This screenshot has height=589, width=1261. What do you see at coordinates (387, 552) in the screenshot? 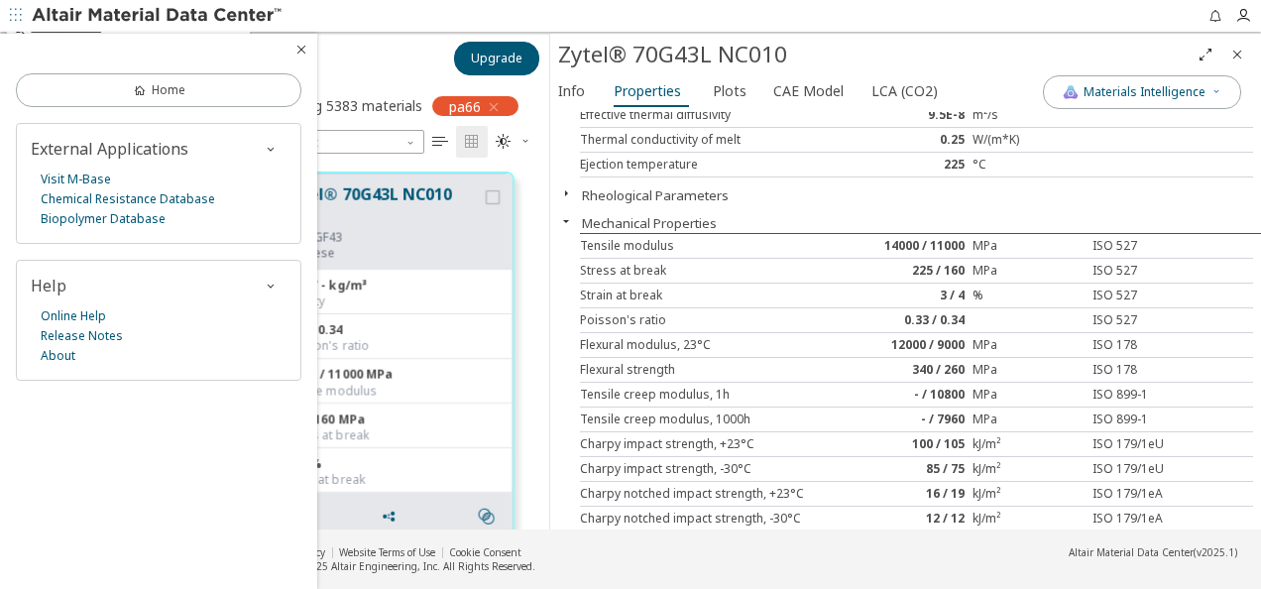
I see `a: Website Terms of Use` at bounding box center [387, 552].